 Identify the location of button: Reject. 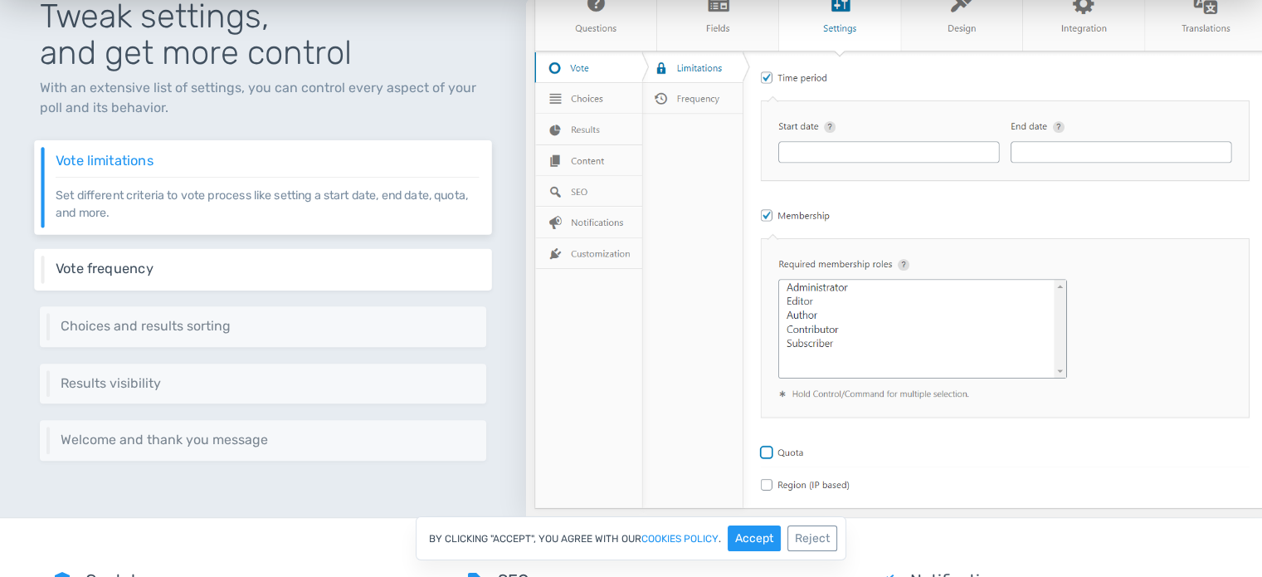
(812, 538).